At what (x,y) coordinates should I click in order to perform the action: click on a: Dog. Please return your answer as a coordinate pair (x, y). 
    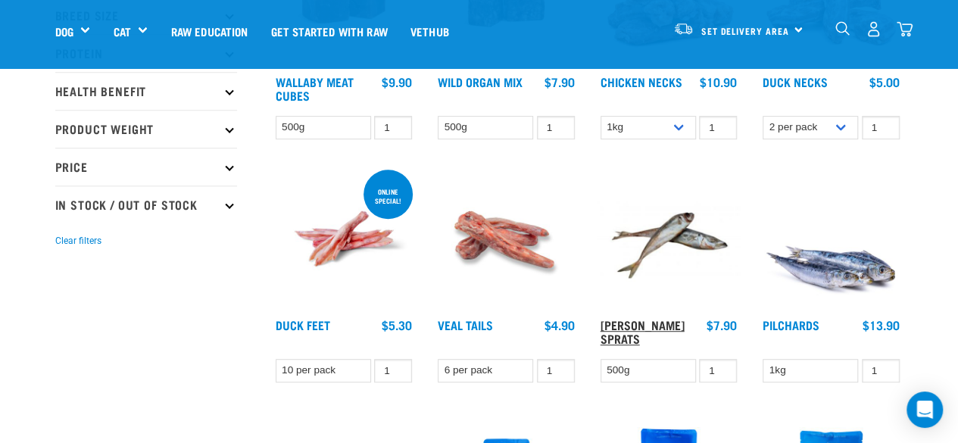
    Looking at the image, I should click on (64, 31).